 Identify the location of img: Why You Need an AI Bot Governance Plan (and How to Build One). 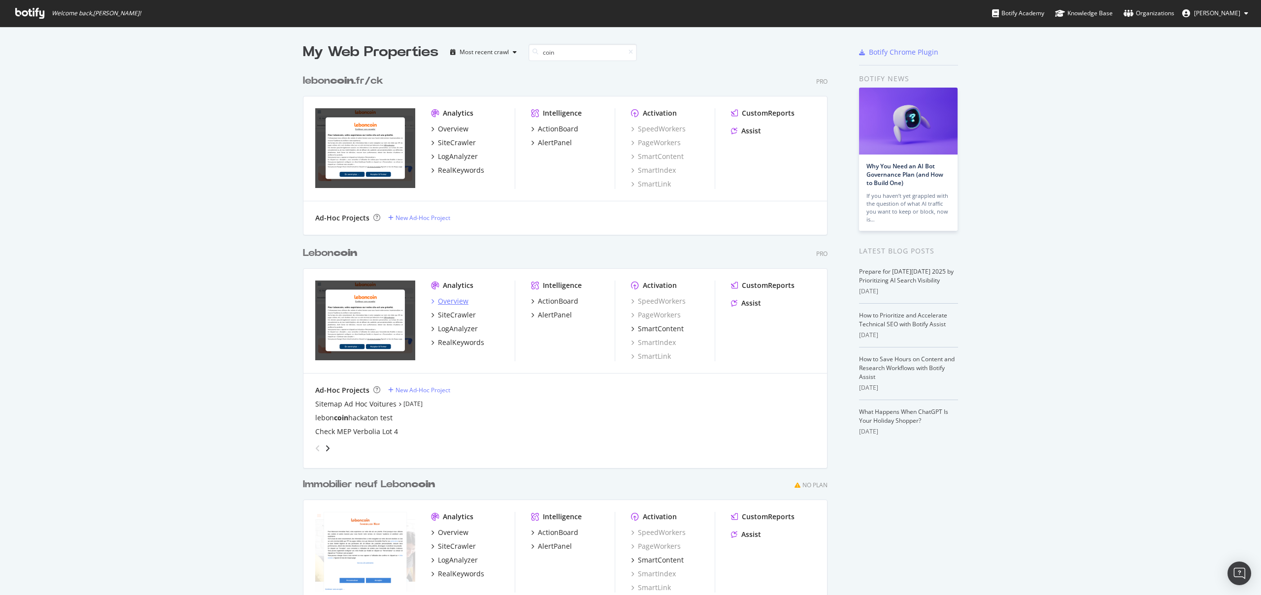
(908, 121).